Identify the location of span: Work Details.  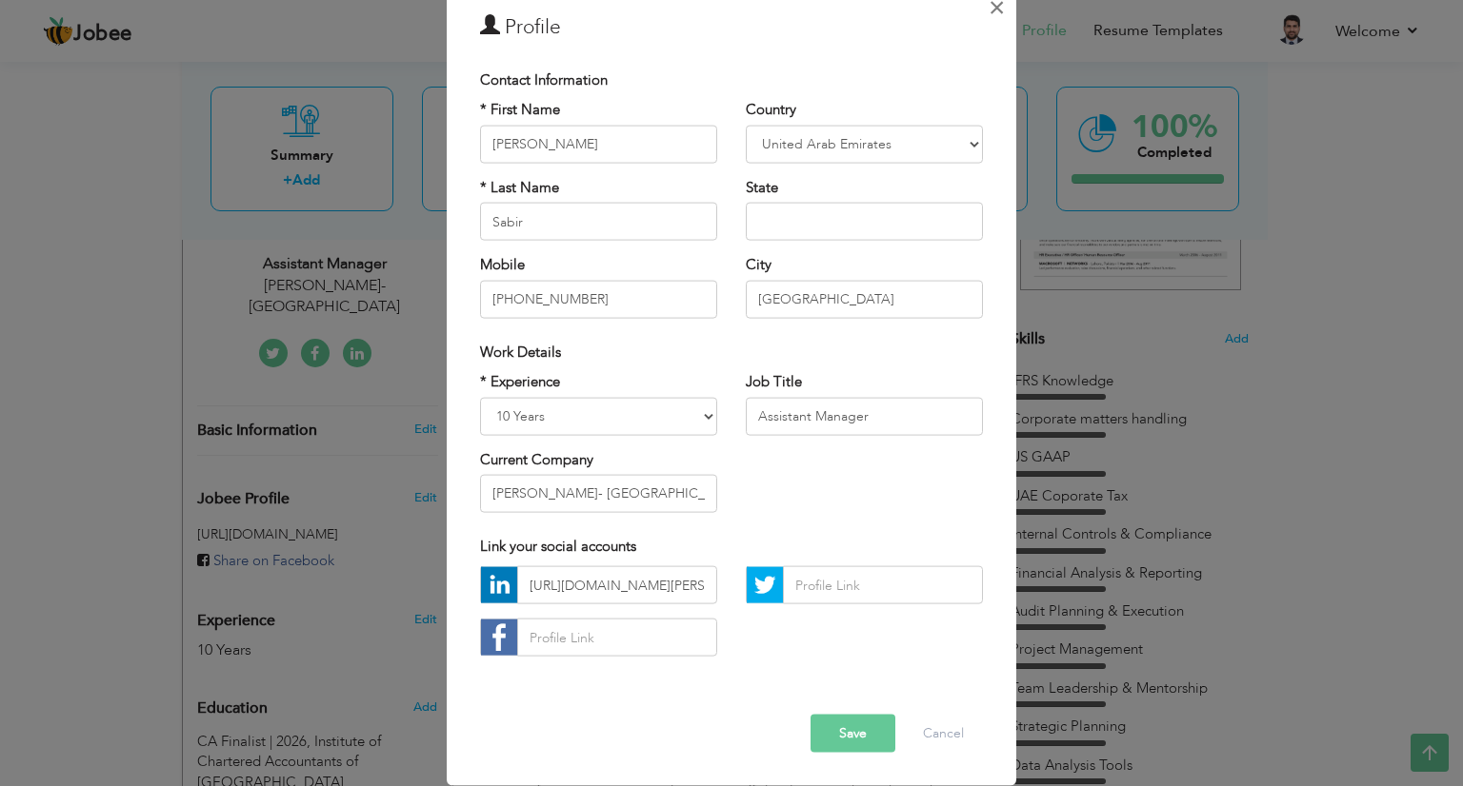
(520, 351).